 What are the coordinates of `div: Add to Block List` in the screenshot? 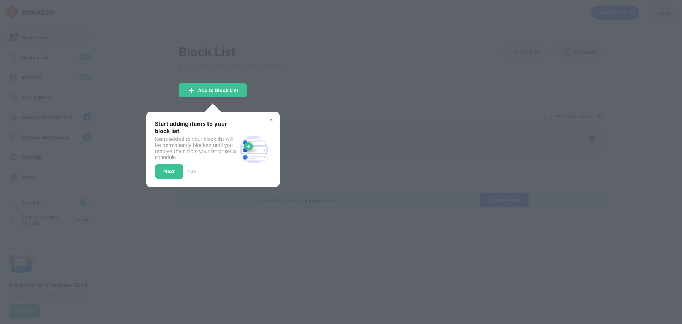 It's located at (218, 90).